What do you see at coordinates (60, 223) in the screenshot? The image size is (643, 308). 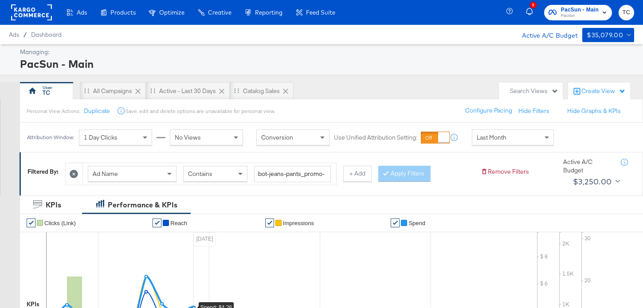 I see `span: Clicks (Link)` at bounding box center [60, 223].